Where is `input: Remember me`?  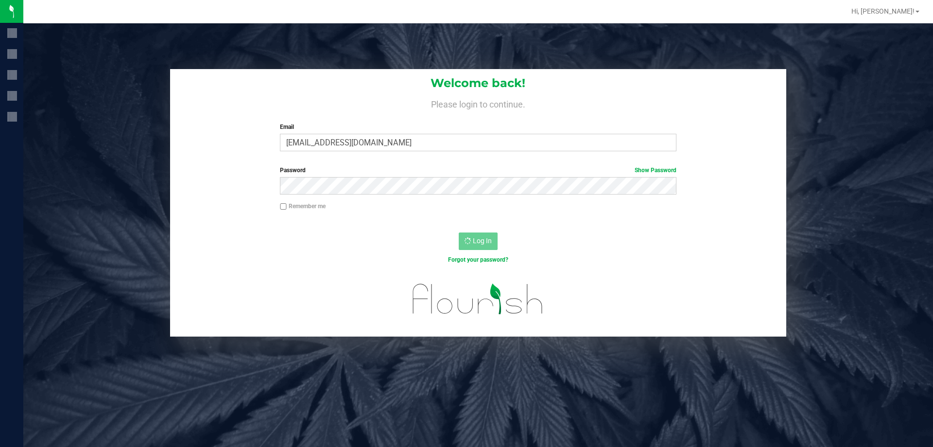 input: Remember me is located at coordinates (283, 207).